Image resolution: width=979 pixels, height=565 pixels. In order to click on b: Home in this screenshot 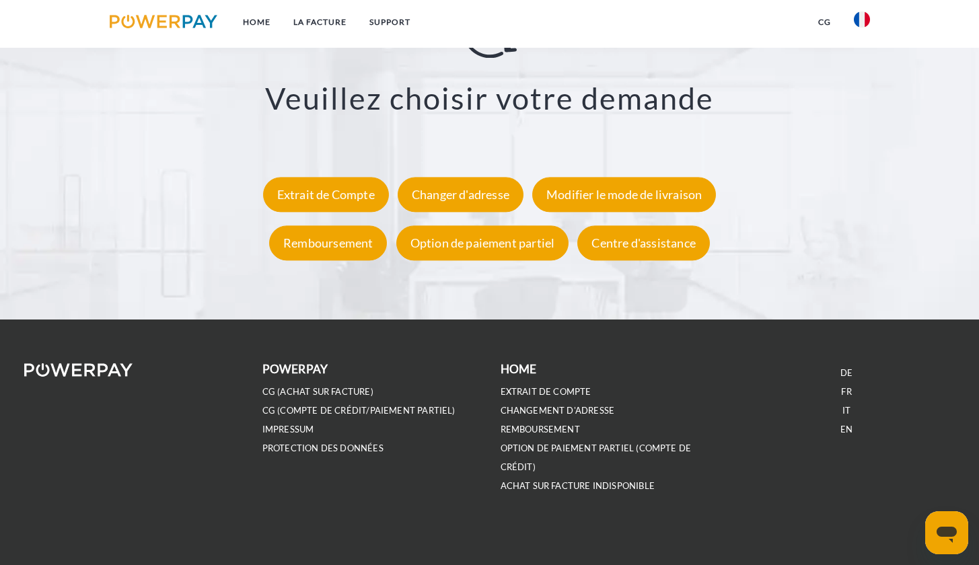, I will do `click(519, 369)`.